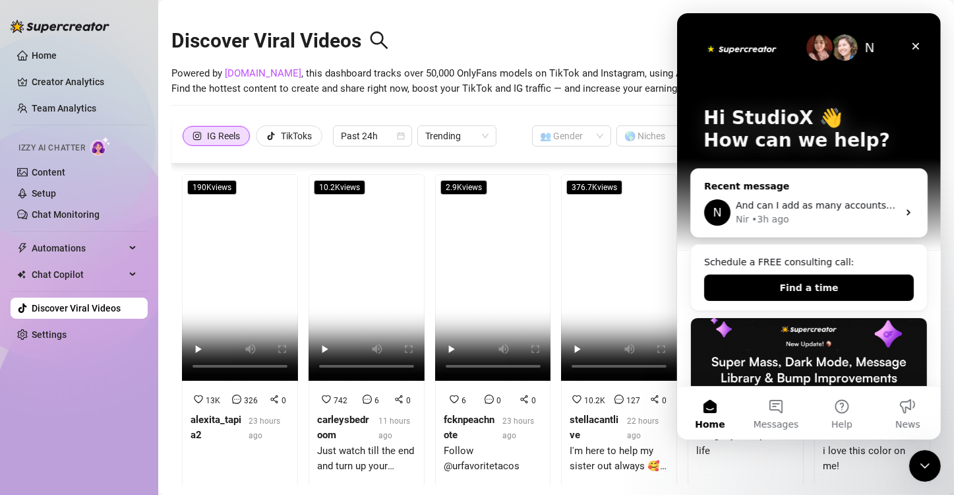 The width and height of the screenshot is (954, 495). What do you see at coordinates (239, 33) in the screenshot?
I see `div: Close` at bounding box center [239, 33].